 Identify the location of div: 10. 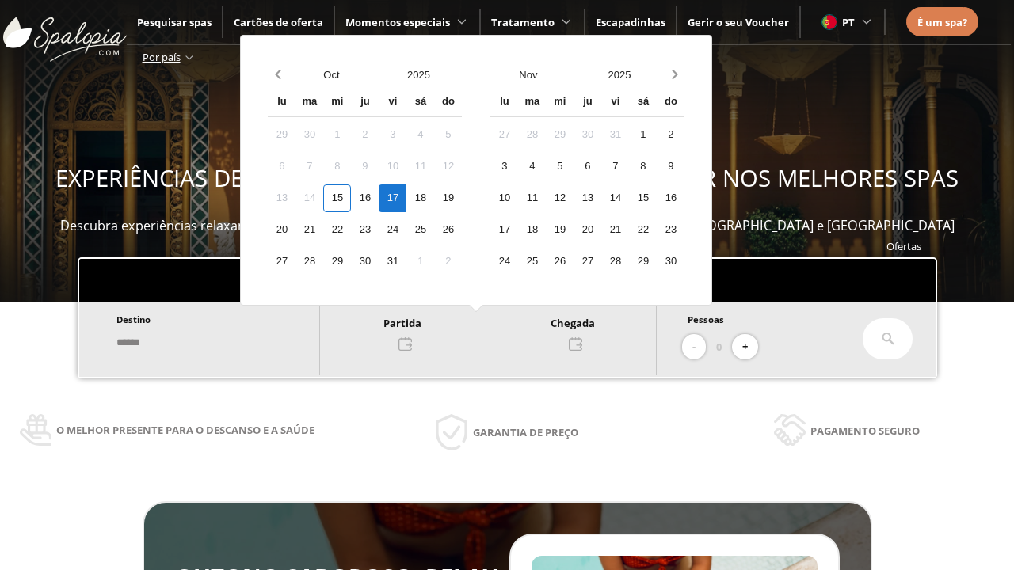
(392, 166).